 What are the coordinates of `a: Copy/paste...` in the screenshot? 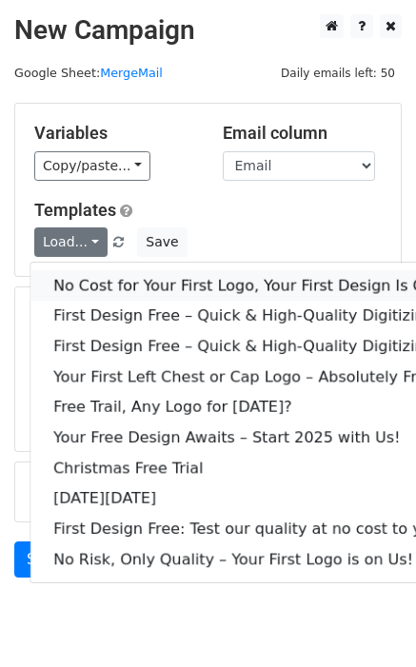 It's located at (92, 166).